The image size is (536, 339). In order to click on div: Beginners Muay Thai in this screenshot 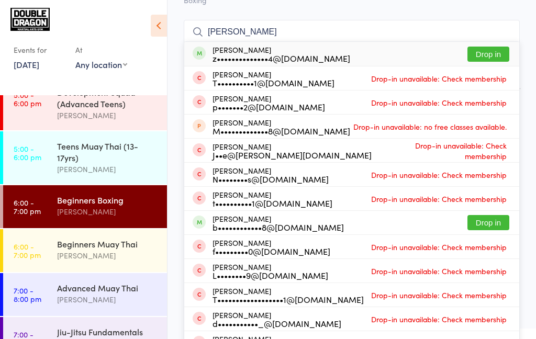, I will do `click(107, 244)`.